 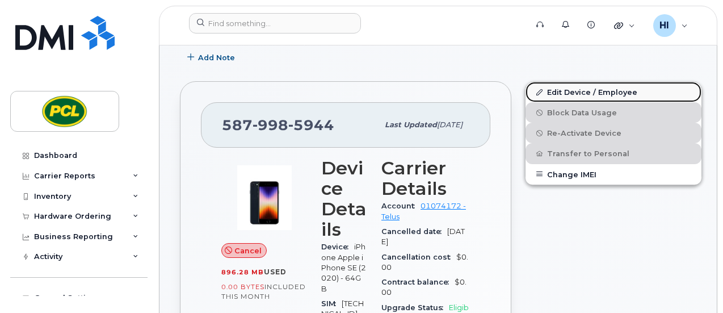 I want to click on input: Find something..., so click(x=275, y=23).